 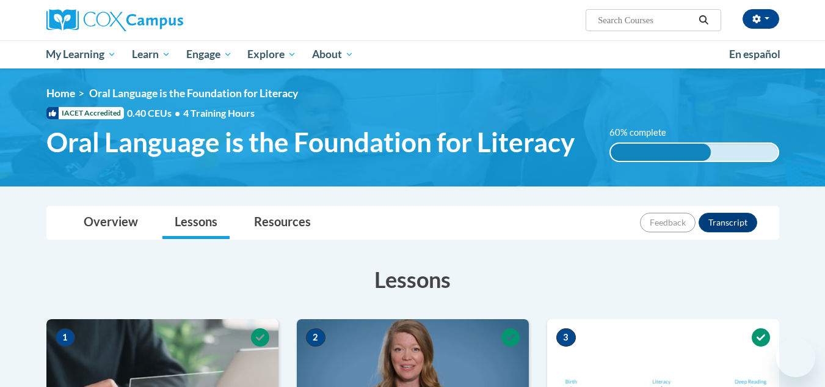 I want to click on span: 2, so click(x=316, y=337).